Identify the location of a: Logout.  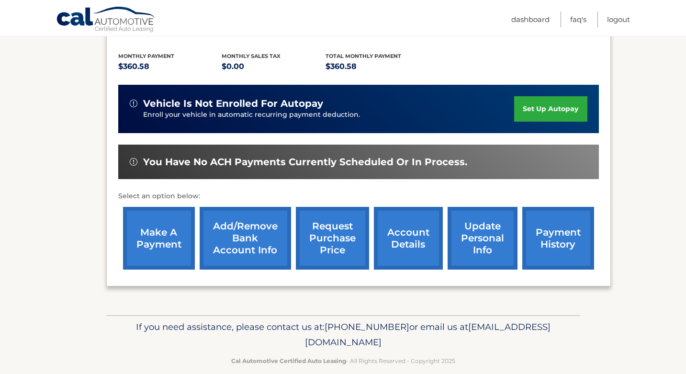
(619, 19).